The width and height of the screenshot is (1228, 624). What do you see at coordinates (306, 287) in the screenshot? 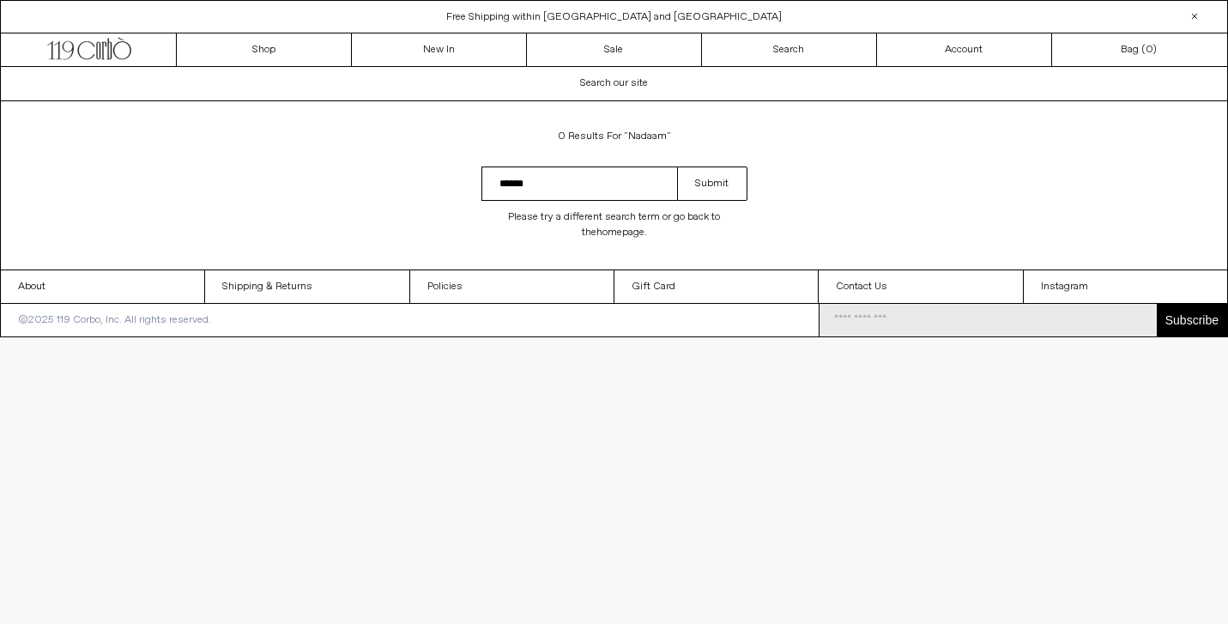
I see `a: Shipping & Returns` at bounding box center [306, 287].